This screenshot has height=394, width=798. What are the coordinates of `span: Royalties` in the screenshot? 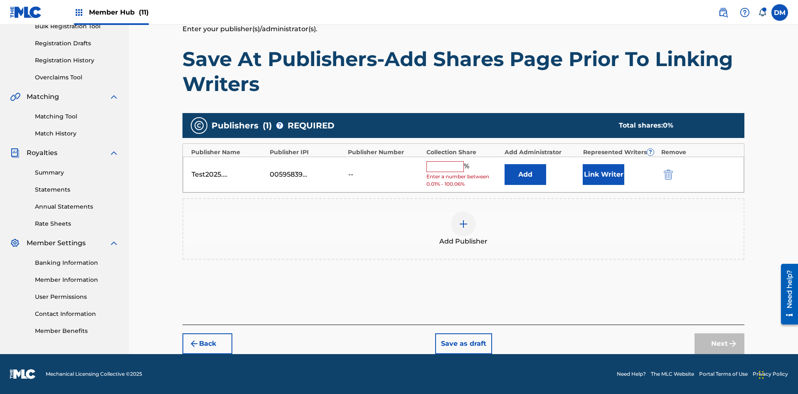 It's located at (42, 153).